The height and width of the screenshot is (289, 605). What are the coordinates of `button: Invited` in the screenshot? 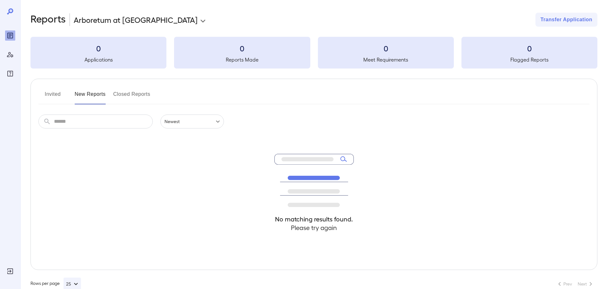 It's located at (53, 97).